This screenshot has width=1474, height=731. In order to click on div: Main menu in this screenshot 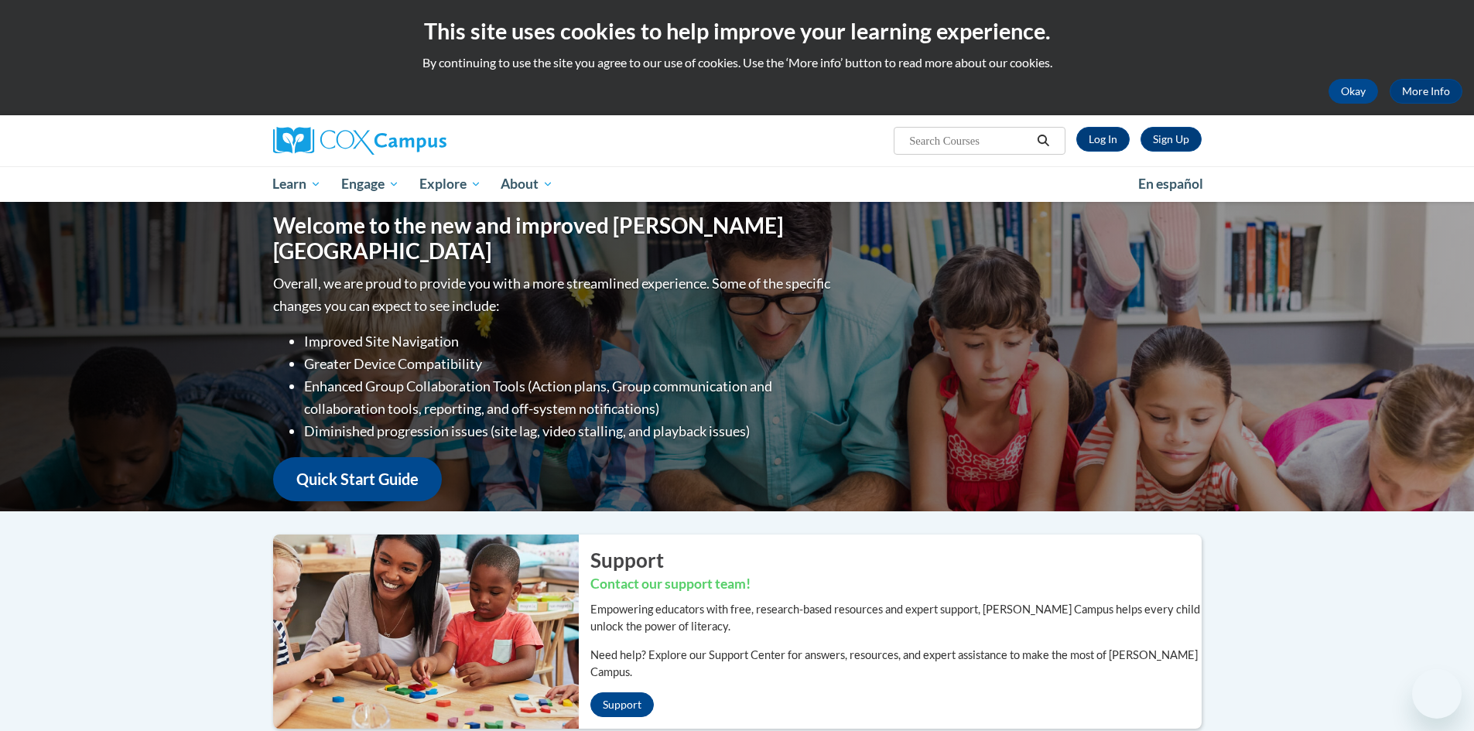, I will do `click(737, 184)`.